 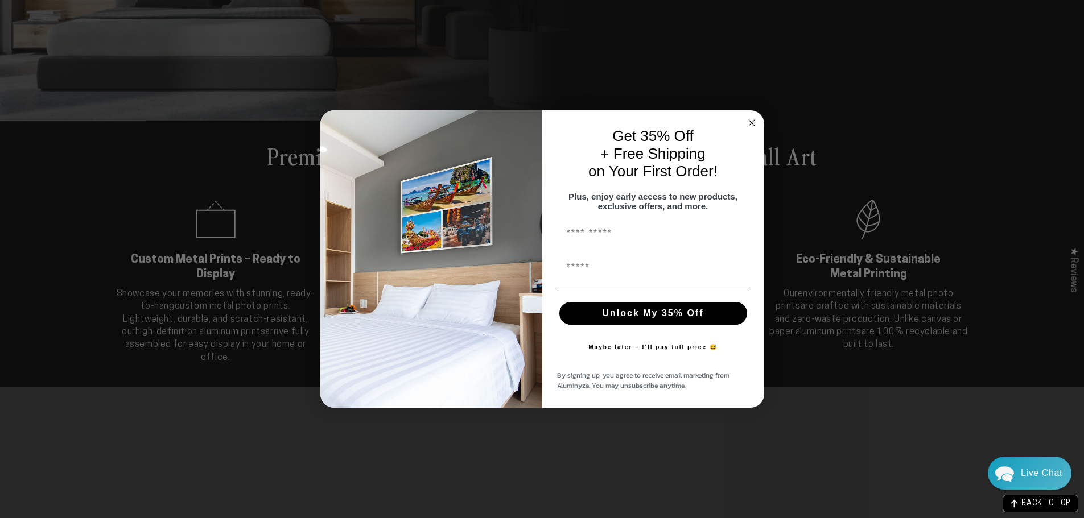 What do you see at coordinates (1029, 473) in the screenshot?
I see `div: Chat widget toggle` at bounding box center [1029, 473].